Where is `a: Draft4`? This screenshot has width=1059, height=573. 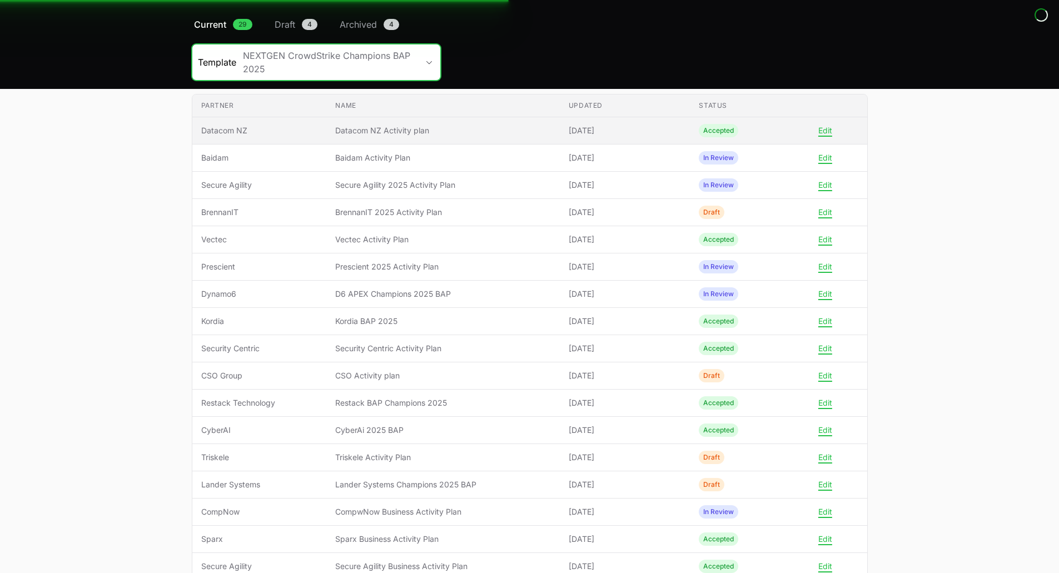 a: Draft4 is located at coordinates (296, 24).